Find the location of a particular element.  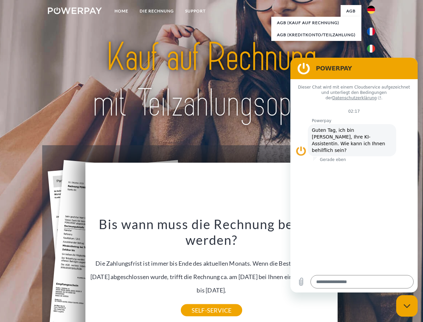

a: SUPPORT is located at coordinates (195, 11).